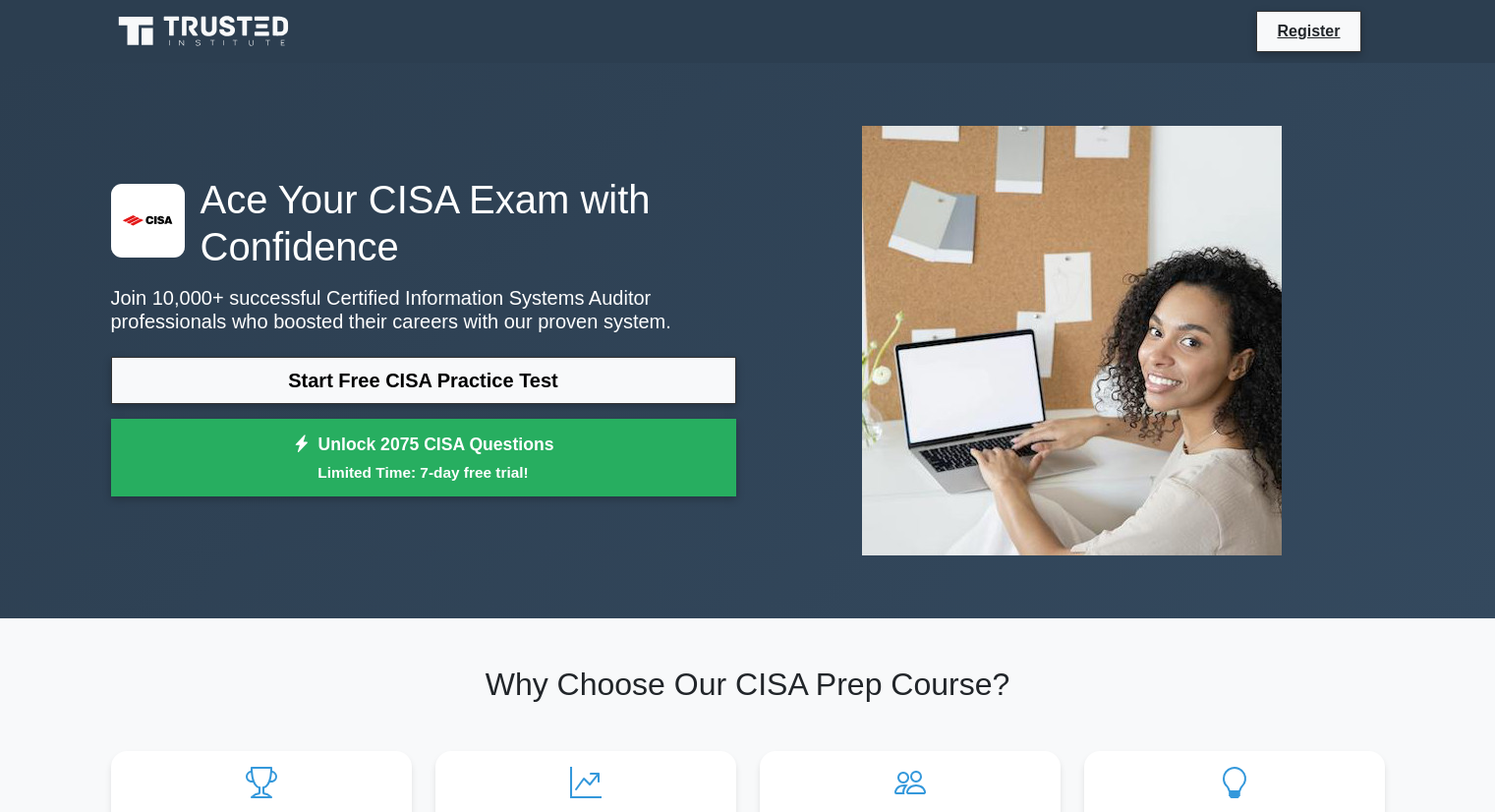  I want to click on a: Start Free CISA Practice Test, so click(424, 381).